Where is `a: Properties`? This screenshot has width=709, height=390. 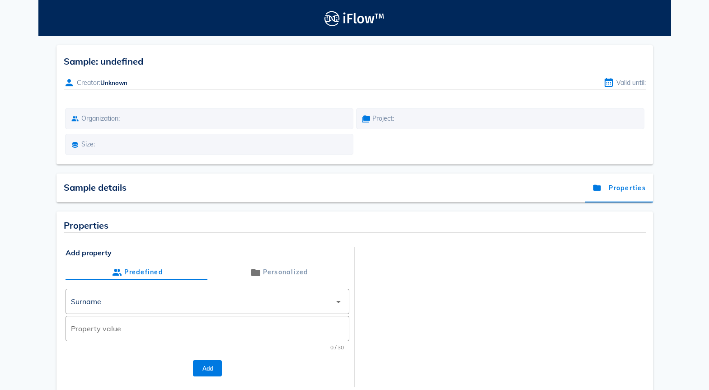
a: Properties is located at coordinates (619, 188).